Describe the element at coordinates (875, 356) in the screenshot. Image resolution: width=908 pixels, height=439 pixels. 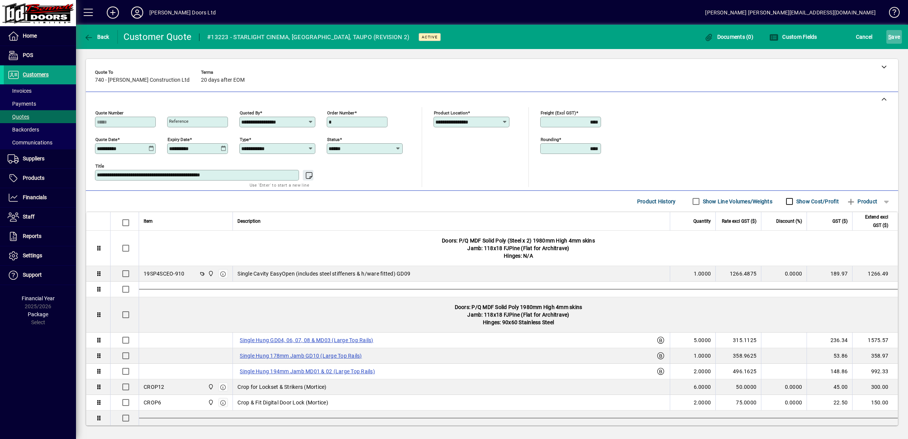
I see `td: 358.97` at that location.